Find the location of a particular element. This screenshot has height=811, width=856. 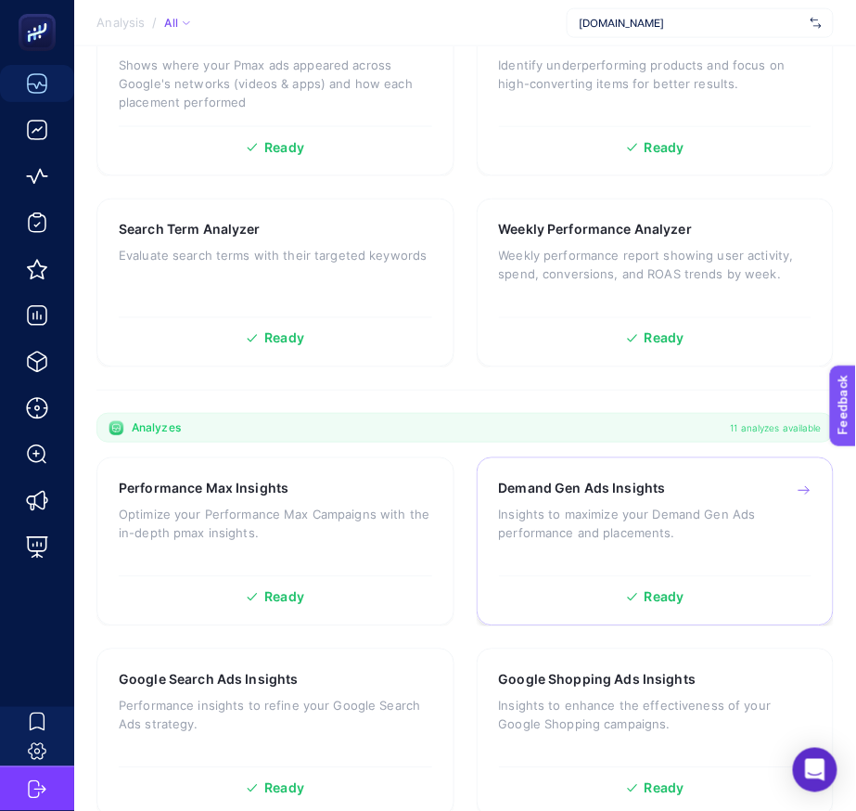

a: Performance Max InsightsOptimize your Performance Max Campaigns with the in-depth pmax insights.R... is located at coordinates (276, 542).